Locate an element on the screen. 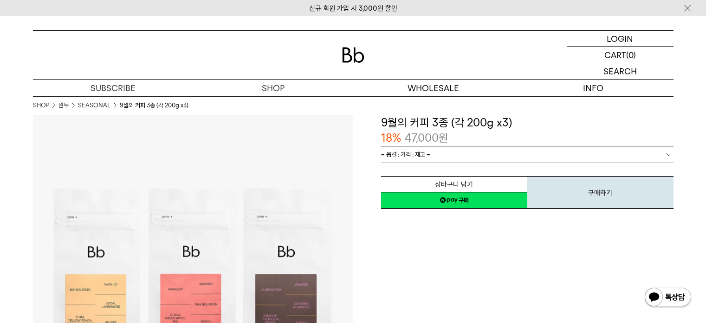  a: CART (0) is located at coordinates (620, 55).